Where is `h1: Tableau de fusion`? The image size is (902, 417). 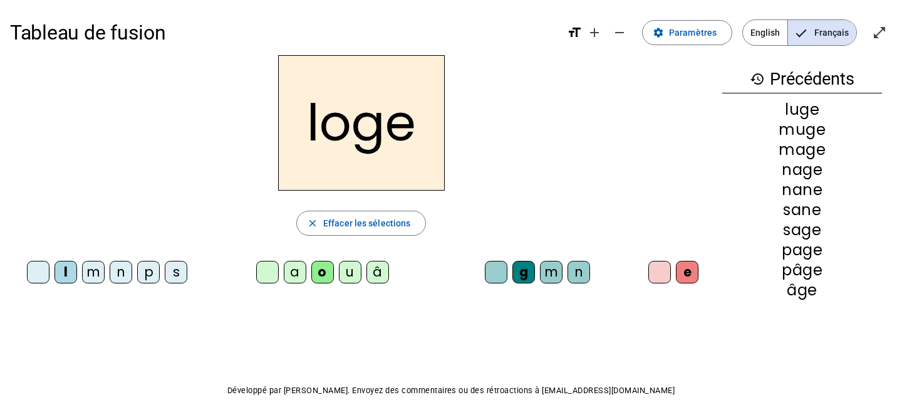 h1: Tableau de fusion is located at coordinates (283, 33).